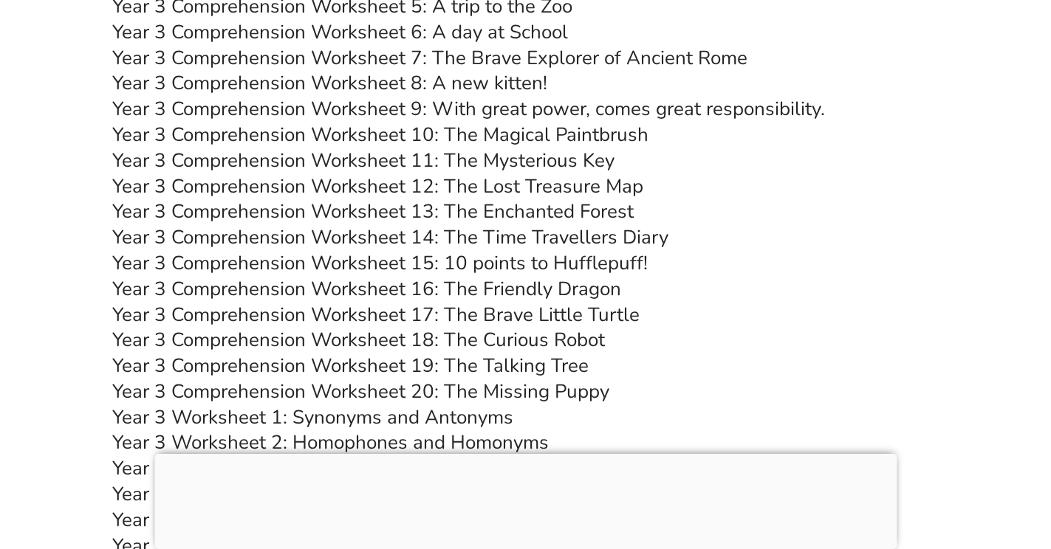  Describe the element at coordinates (380, 263) in the screenshot. I see `a: Year 3 Comprehension Worksheet 15: 10 points to Hufflepuff!` at that location.